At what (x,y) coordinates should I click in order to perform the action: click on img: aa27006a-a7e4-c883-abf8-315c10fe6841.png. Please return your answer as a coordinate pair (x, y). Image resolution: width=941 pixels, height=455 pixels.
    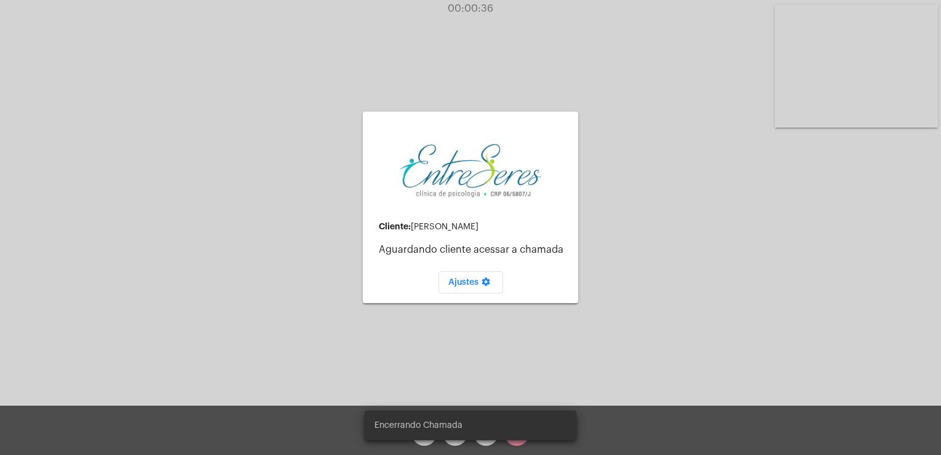
    Looking at the image, I should click on (471, 170).